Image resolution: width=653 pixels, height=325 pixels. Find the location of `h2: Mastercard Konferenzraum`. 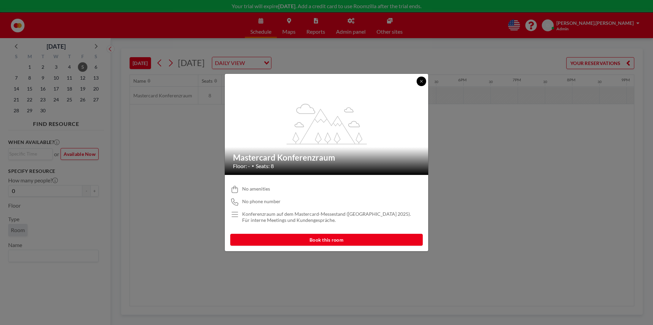

h2: Mastercard Konferenzraum is located at coordinates (327, 158).